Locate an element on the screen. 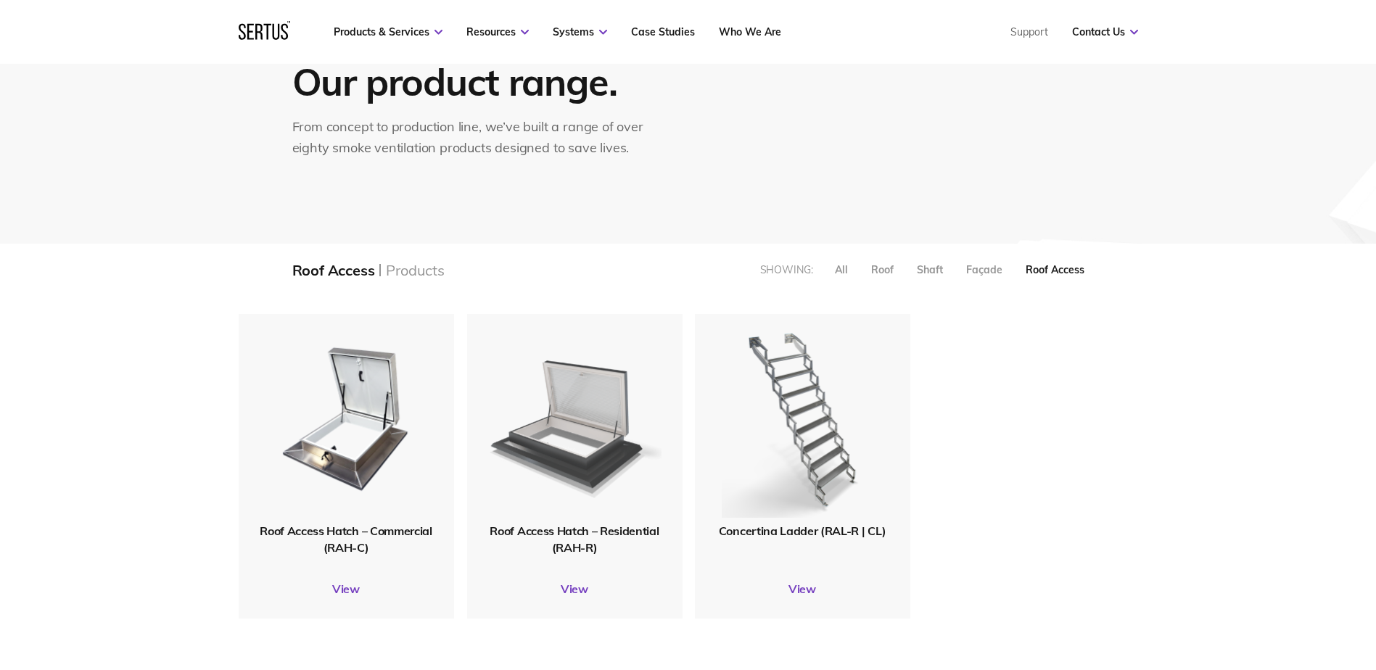 This screenshot has height=670, width=1376. span: Roof Access Hatch – Residential (RAH-R) is located at coordinates (574, 539).